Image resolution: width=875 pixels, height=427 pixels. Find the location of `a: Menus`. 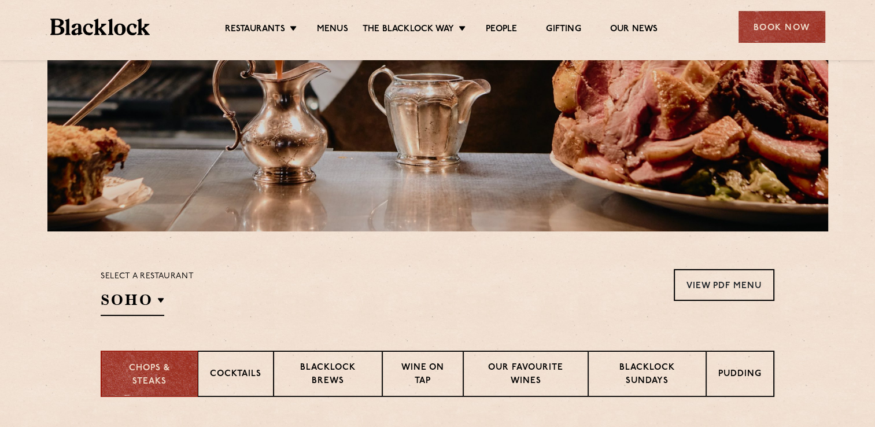

a: Menus is located at coordinates (332, 30).